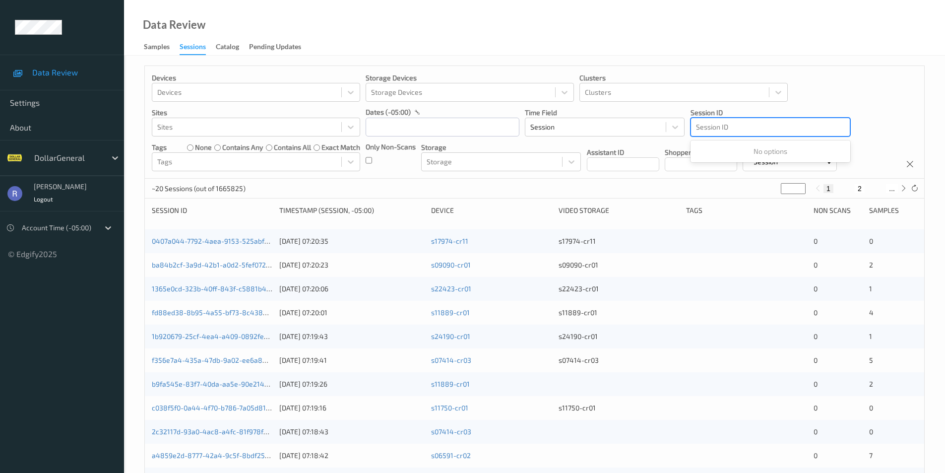 The image size is (945, 473). What do you see at coordinates (451, 455) in the screenshot?
I see `a: s06591-cr02` at bounding box center [451, 455].